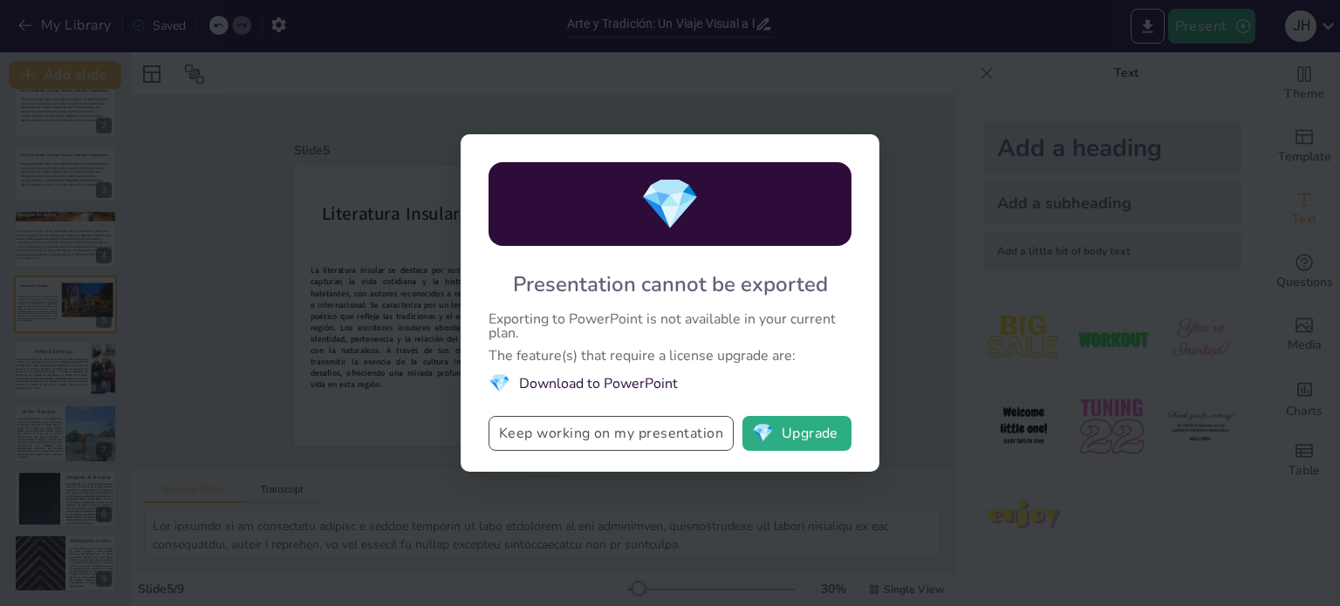 This screenshot has width=1340, height=606. What do you see at coordinates (611, 433) in the screenshot?
I see `button: Keep working on my presentation` at bounding box center [611, 433].